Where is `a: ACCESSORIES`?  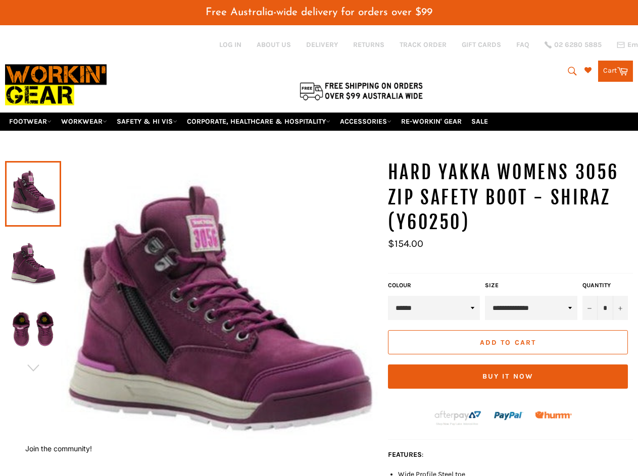
a: ACCESSORIES is located at coordinates (365, 121).